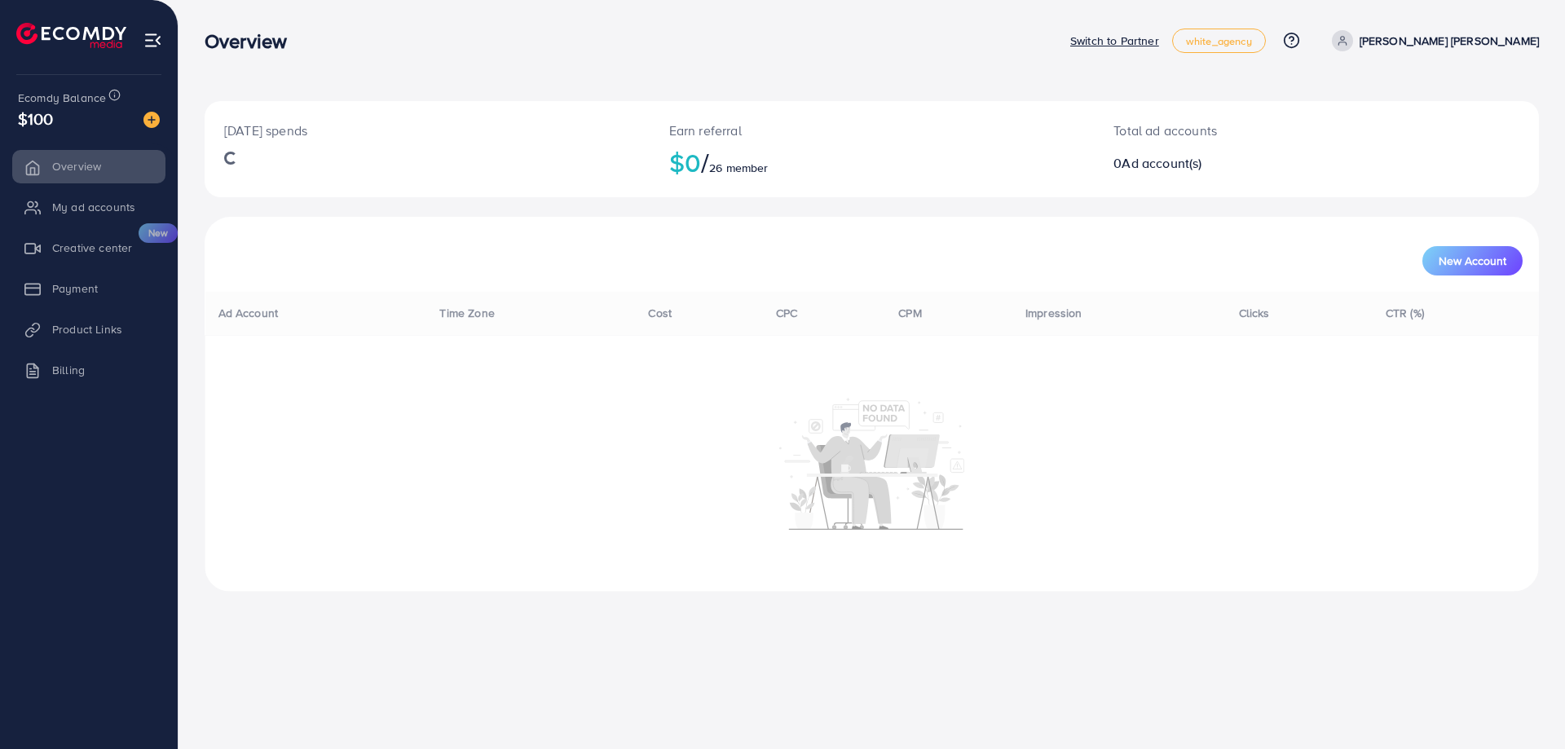  I want to click on a: logo, so click(71, 35).